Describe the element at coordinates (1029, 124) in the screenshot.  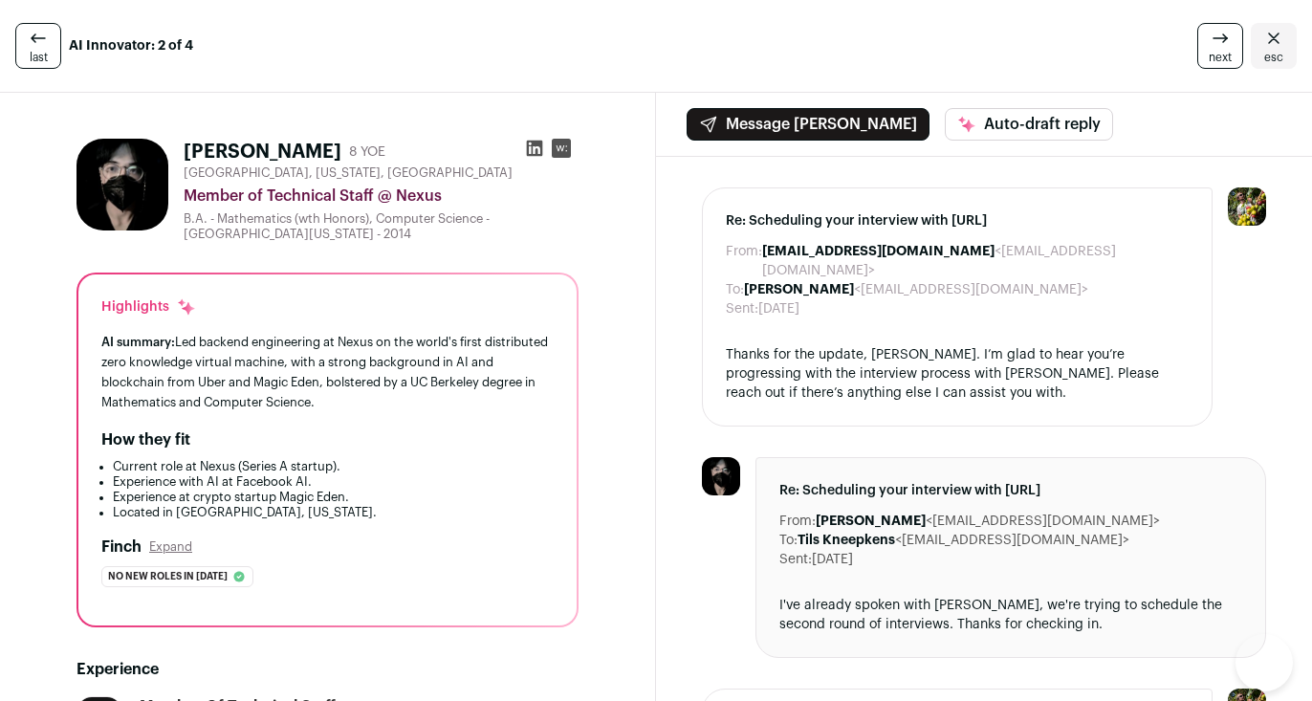
I see `button: Auto-draft reply` at that location.